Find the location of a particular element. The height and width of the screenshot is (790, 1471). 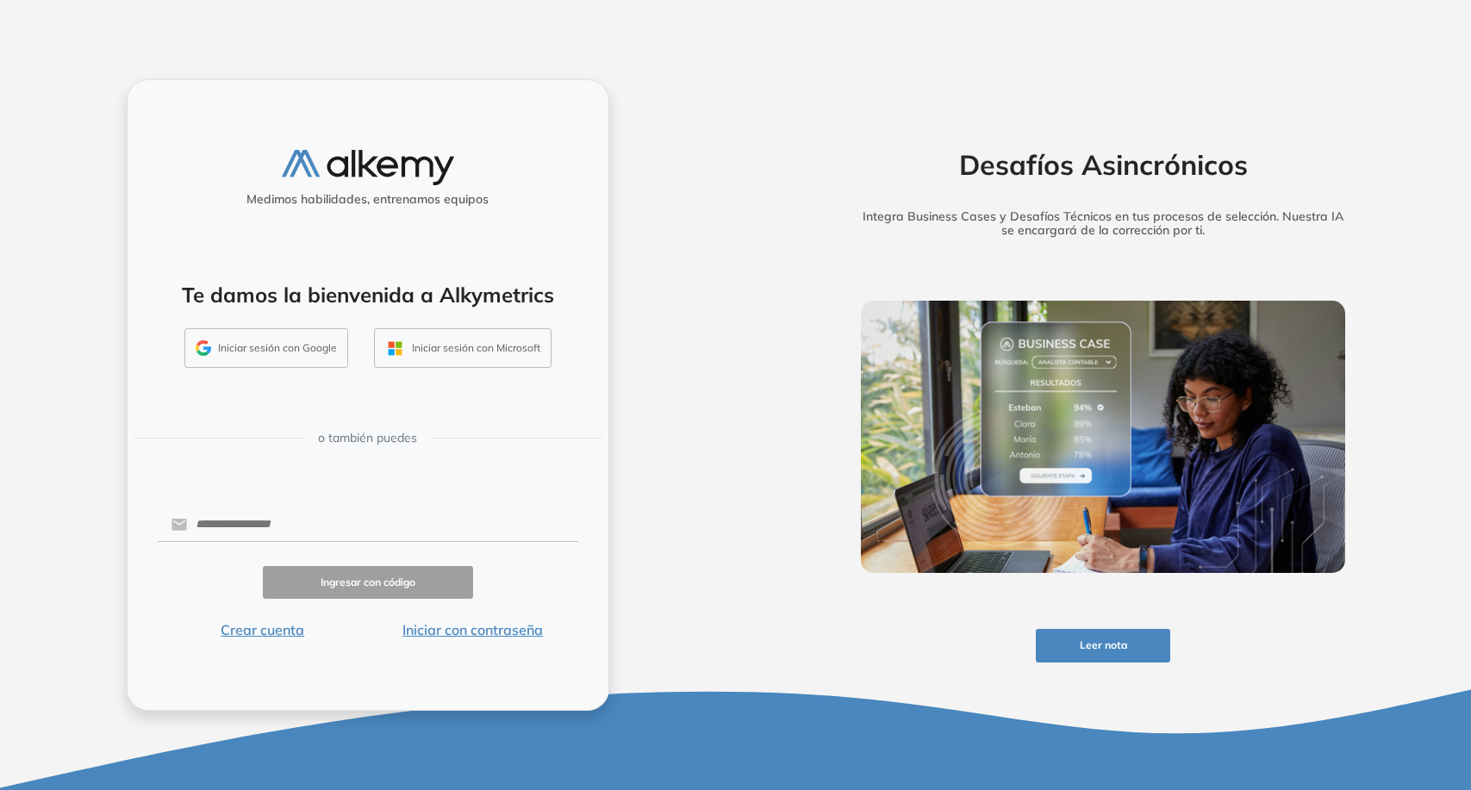

button: Leer nota is located at coordinates (1103, 646).